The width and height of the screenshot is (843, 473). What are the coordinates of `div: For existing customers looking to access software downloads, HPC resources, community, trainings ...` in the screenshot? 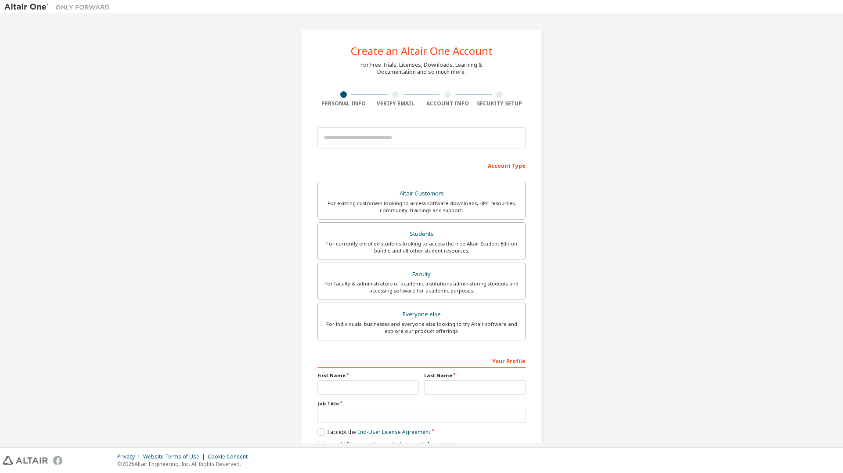 It's located at (422, 207).